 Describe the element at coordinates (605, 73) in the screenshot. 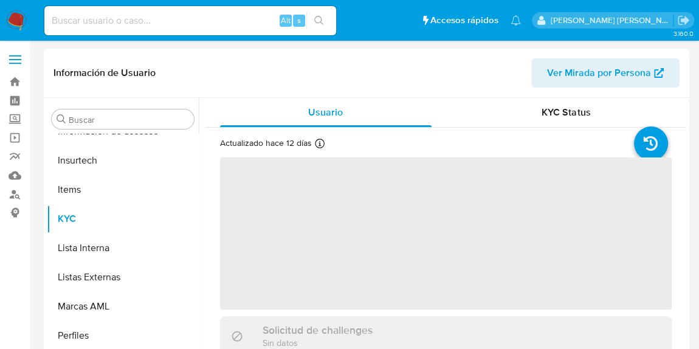

I see `button: Ver Mirada por Persona` at that location.